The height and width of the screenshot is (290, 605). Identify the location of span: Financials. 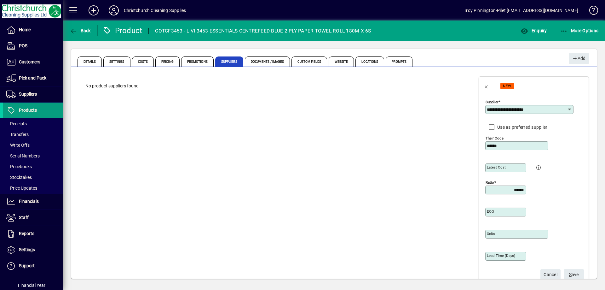
(29, 201).